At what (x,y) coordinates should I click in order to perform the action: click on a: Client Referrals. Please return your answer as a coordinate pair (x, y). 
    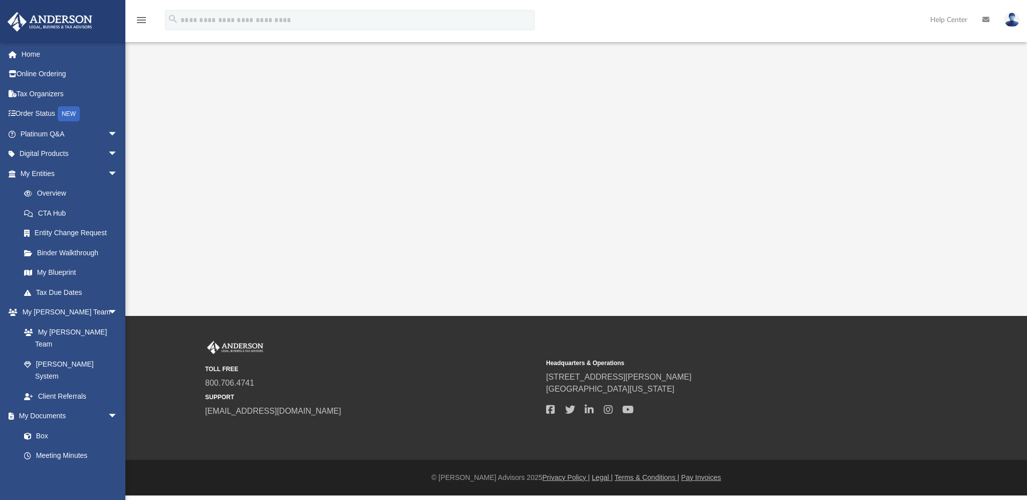
    Looking at the image, I should click on (71, 396).